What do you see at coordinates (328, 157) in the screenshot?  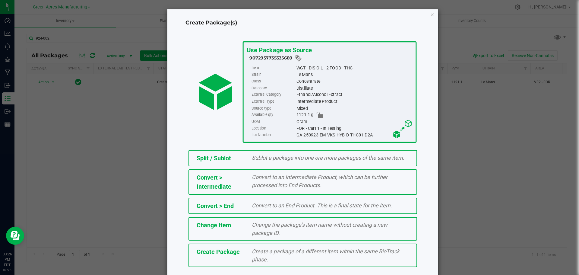 I see `span: Sublot a package into one ore more packages of the same item.` at bounding box center [328, 157].